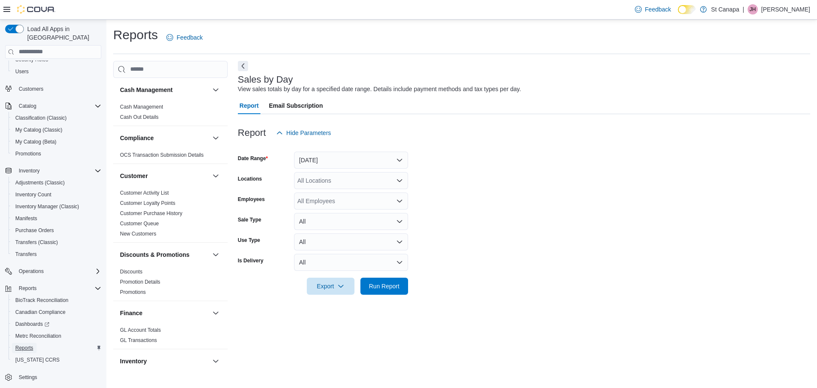 Image resolution: width=817 pixels, height=388 pixels. What do you see at coordinates (47, 206) in the screenshot?
I see `a: Inventory Manager (Classic)` at bounding box center [47, 206].